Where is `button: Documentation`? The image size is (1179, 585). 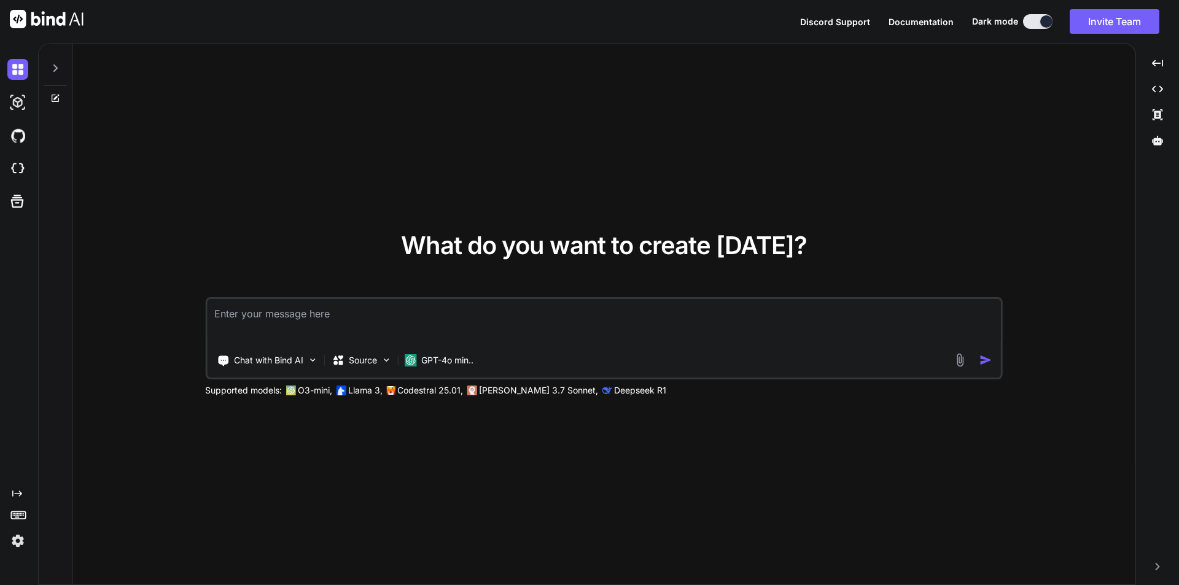 button: Documentation is located at coordinates (921, 21).